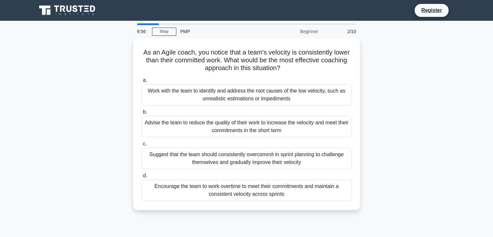 Image resolution: width=493 pixels, height=237 pixels. What do you see at coordinates (145, 80) in the screenshot?
I see `span: a.` at bounding box center [145, 80].